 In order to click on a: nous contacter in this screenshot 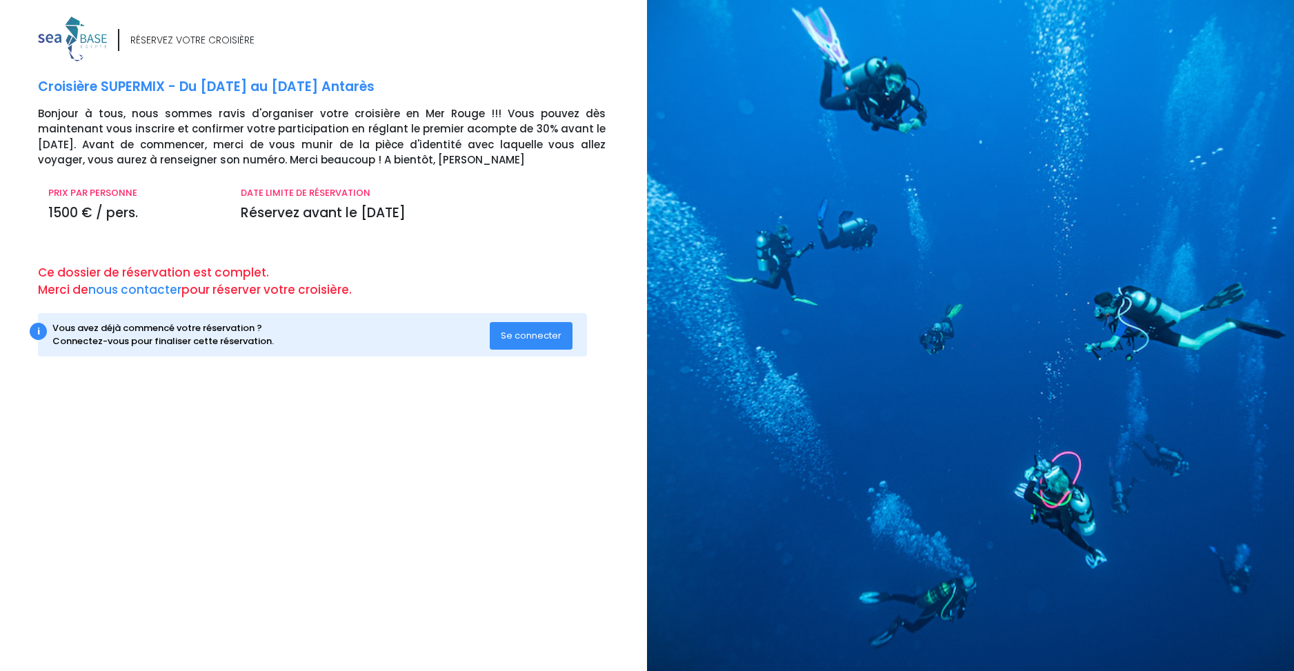, I will do `click(135, 290)`.